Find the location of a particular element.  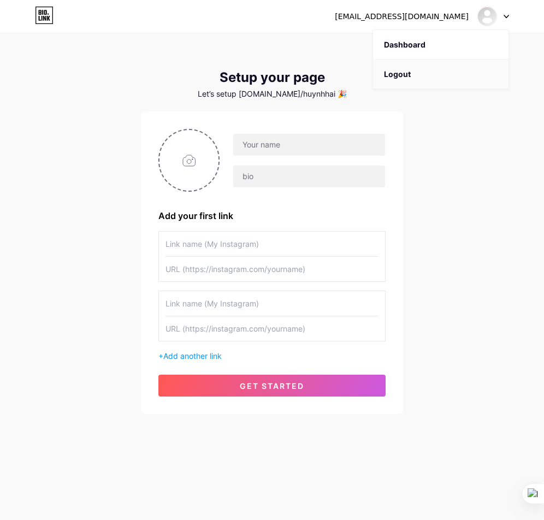

button: get started is located at coordinates (272, 385).